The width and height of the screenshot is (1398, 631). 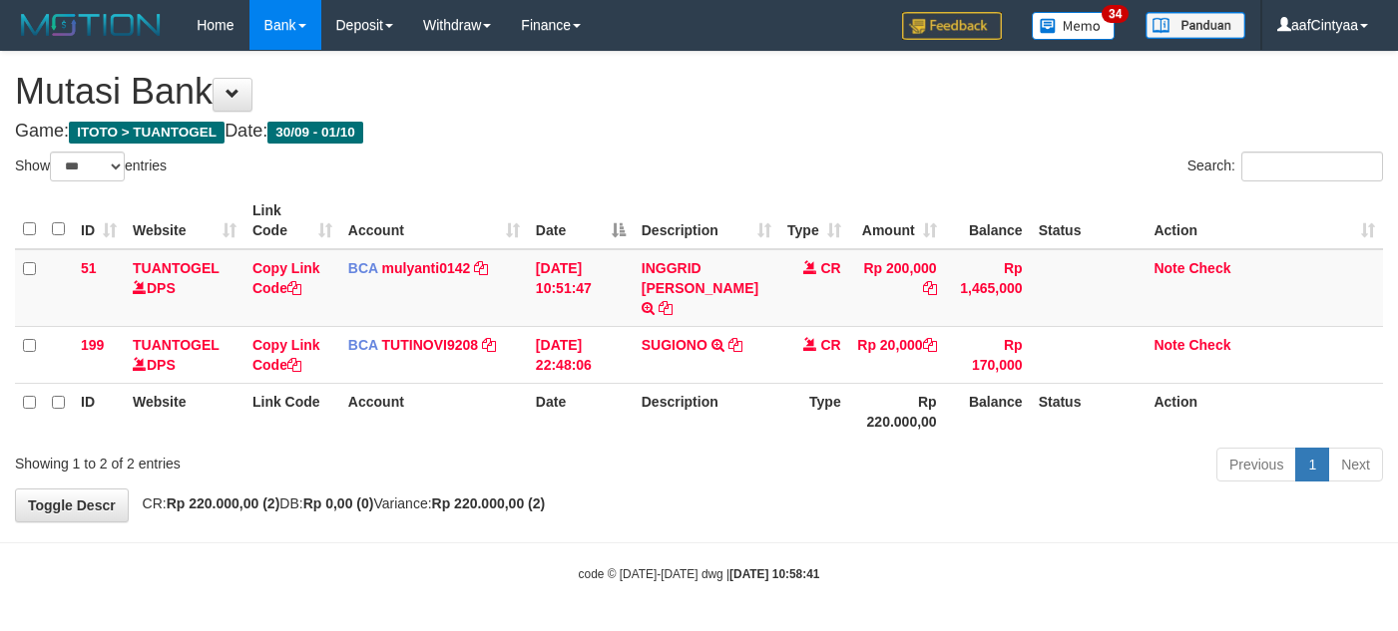 What do you see at coordinates (291, 460) in the screenshot?
I see `div: Showing 1 to 2 of 2 entries` at bounding box center [291, 460].